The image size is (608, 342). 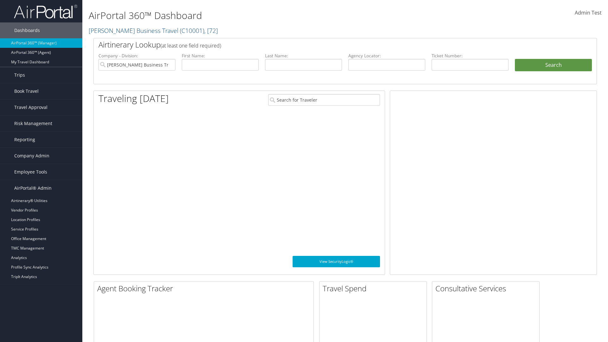 I want to click on span: ( C10001 ), so click(x=192, y=30).